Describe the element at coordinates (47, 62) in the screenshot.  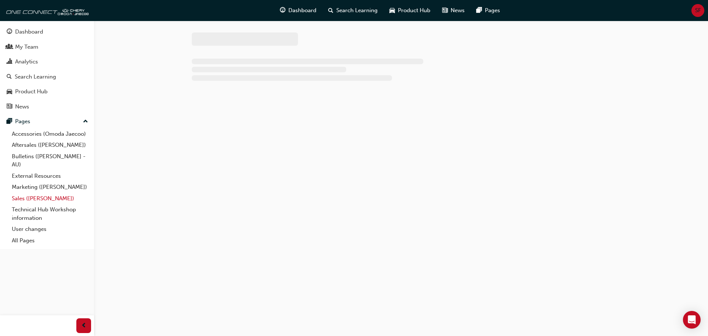
I see `a: Analytics` at that location.